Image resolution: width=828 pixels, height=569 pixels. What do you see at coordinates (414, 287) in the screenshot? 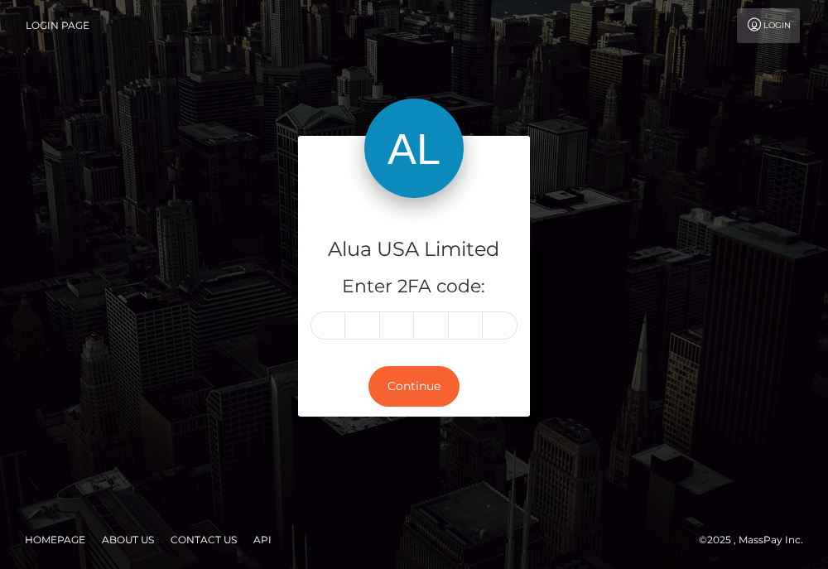
I see `h5: Enter 2FA code:` at bounding box center [414, 287].